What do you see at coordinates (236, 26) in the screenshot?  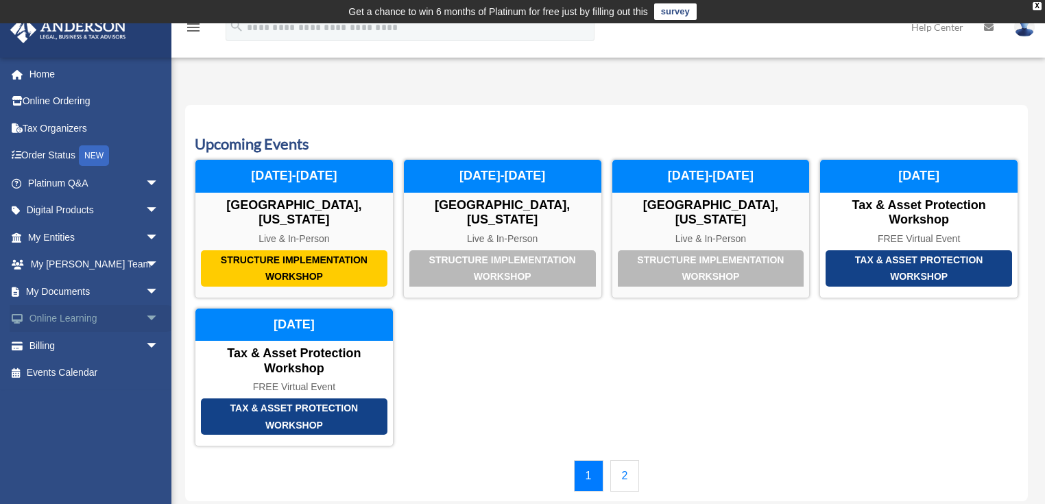 I see `i: search` at bounding box center [236, 26].